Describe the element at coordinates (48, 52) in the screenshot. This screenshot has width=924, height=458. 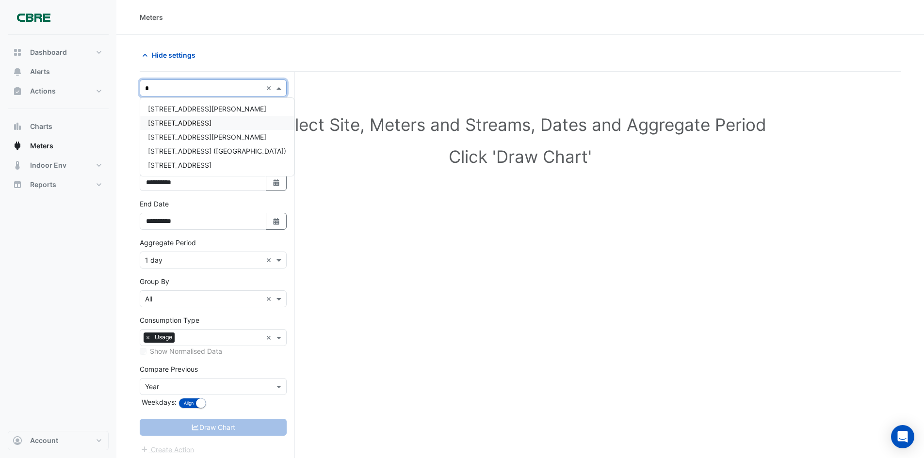
I see `span: Dashboard` at that location.